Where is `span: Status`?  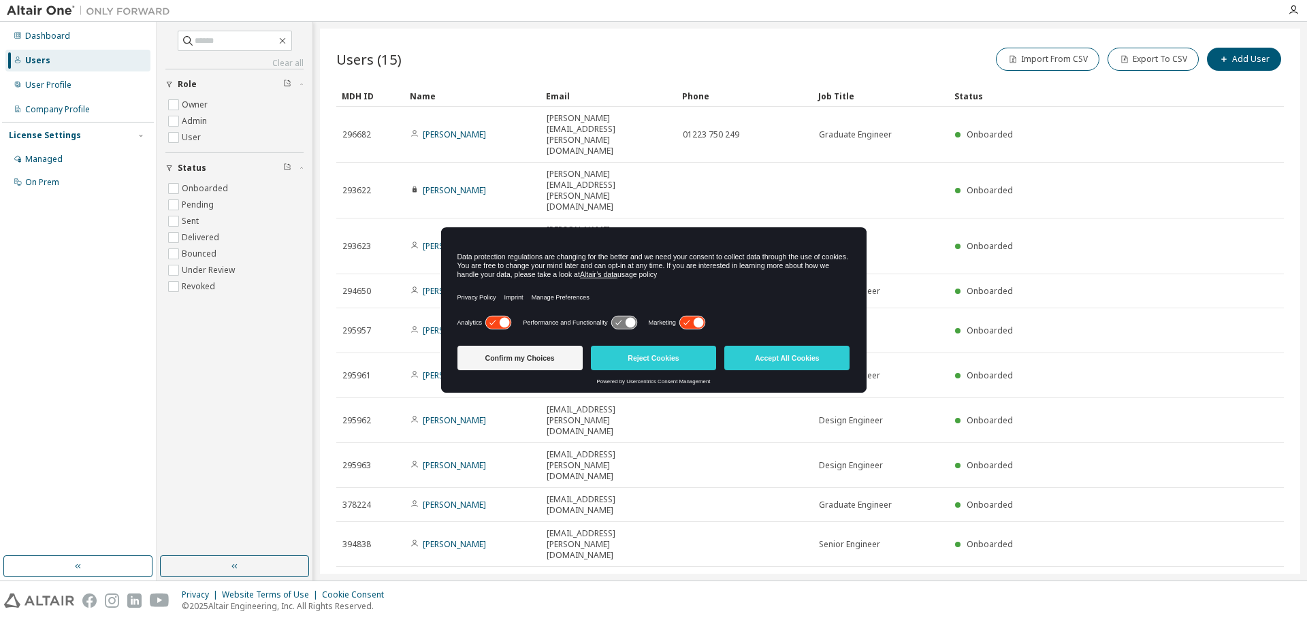 span: Status is located at coordinates (192, 168).